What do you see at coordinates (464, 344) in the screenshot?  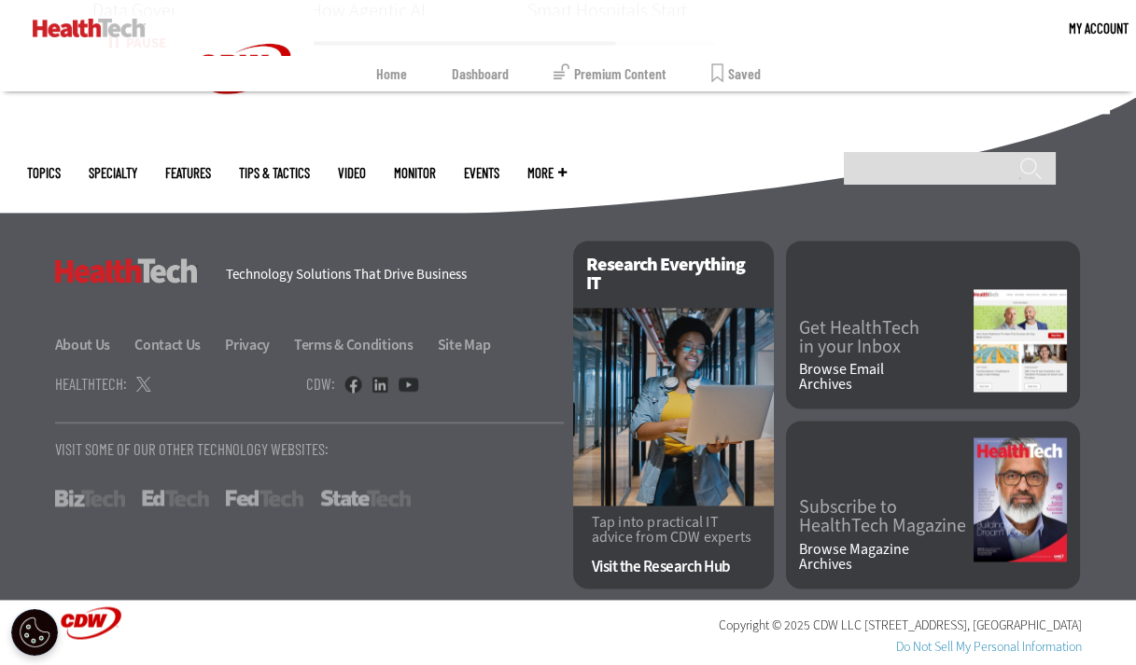 I see `a: Site Map` at bounding box center [464, 344].